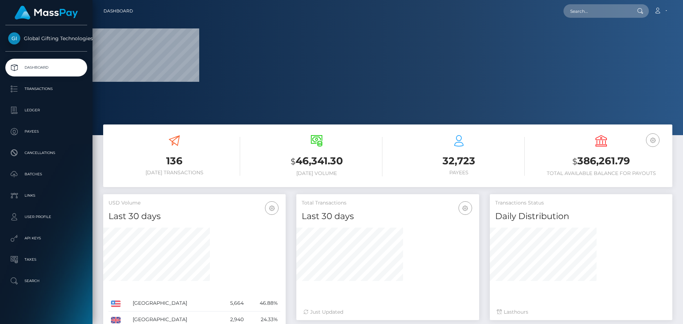 The width and height of the screenshot is (683, 324). I want to click on a: Taxes, so click(46, 260).